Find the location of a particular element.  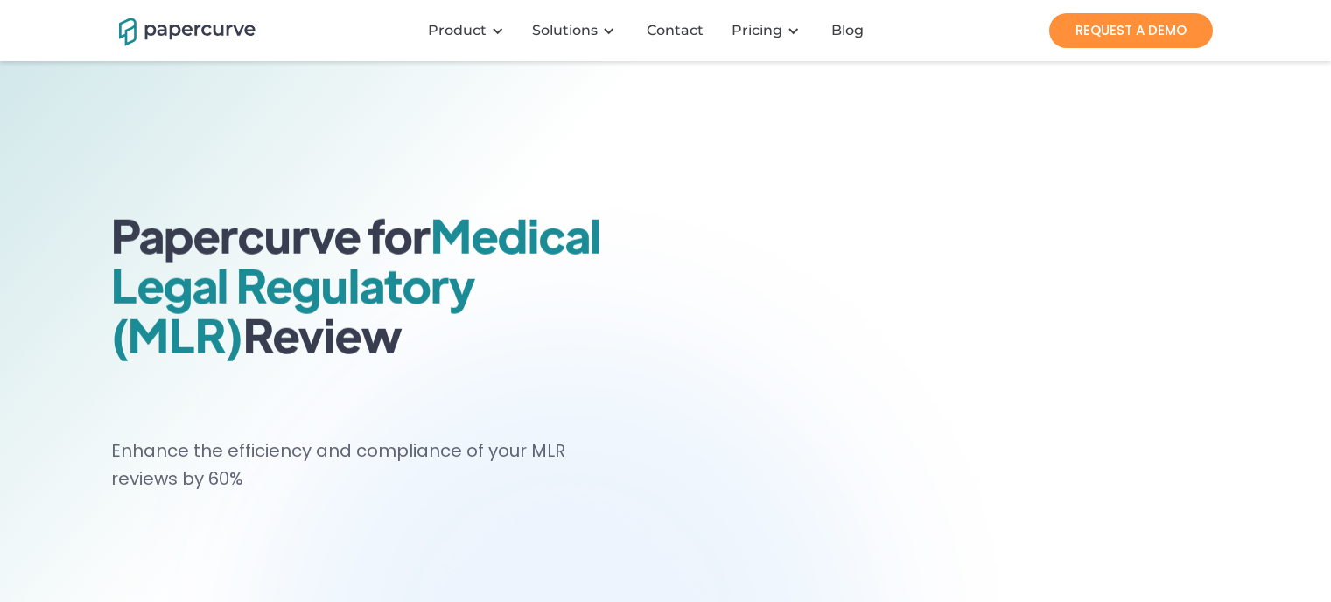

div: Contact is located at coordinates (675, 31).